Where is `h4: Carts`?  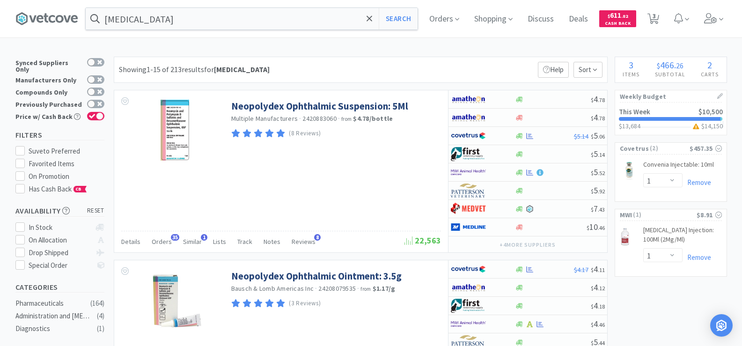 h4: Carts is located at coordinates (710, 74).